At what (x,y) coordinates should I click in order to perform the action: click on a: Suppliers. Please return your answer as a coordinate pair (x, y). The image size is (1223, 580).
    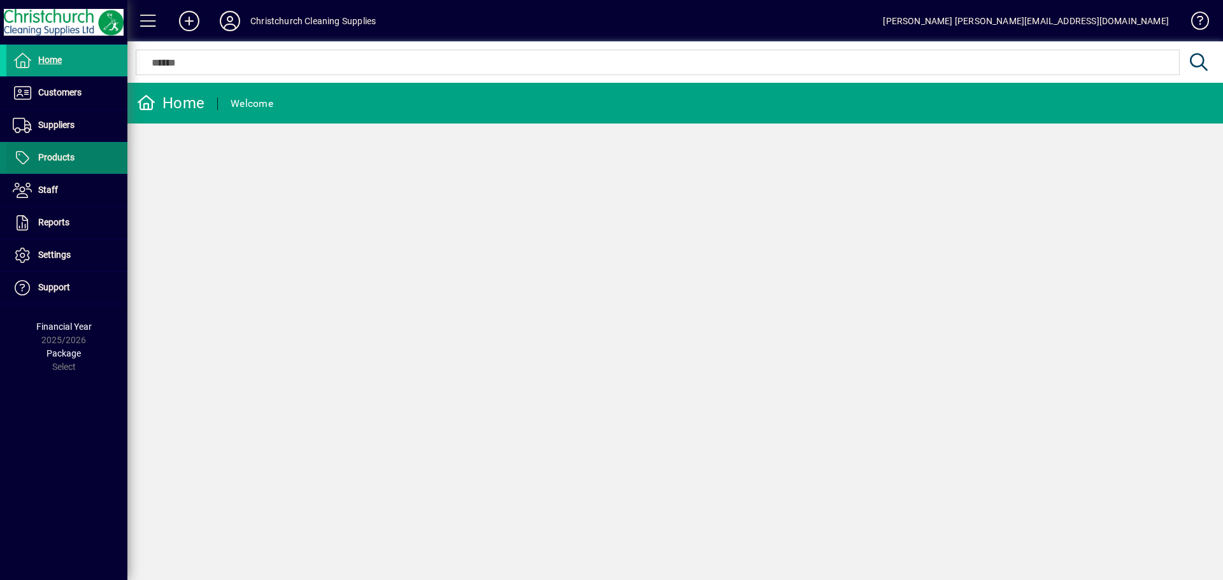
    Looking at the image, I should click on (67, 125).